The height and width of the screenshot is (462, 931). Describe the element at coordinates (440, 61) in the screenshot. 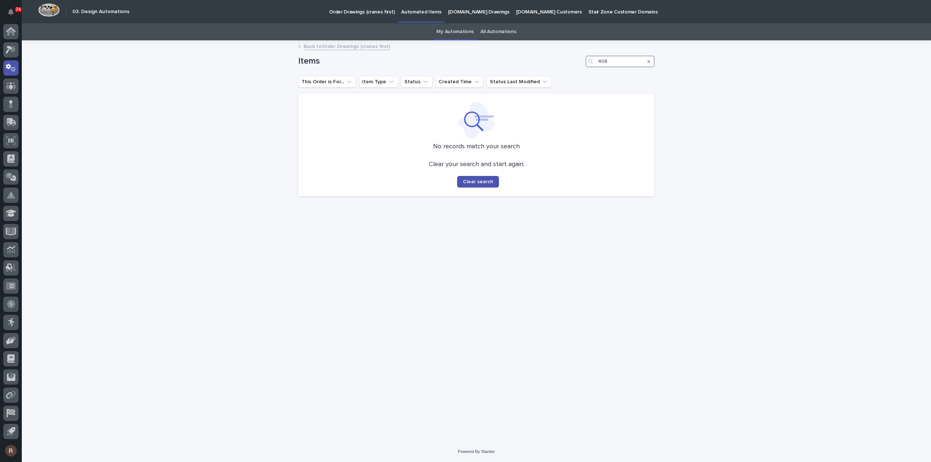

I see `h1: Items` at that location.